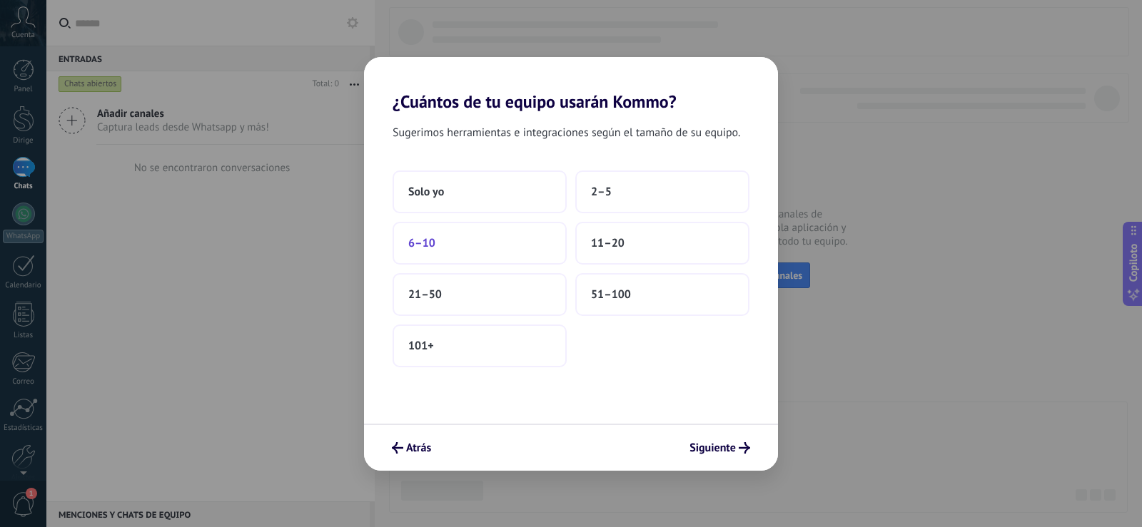  I want to click on font: 101+, so click(421, 346).